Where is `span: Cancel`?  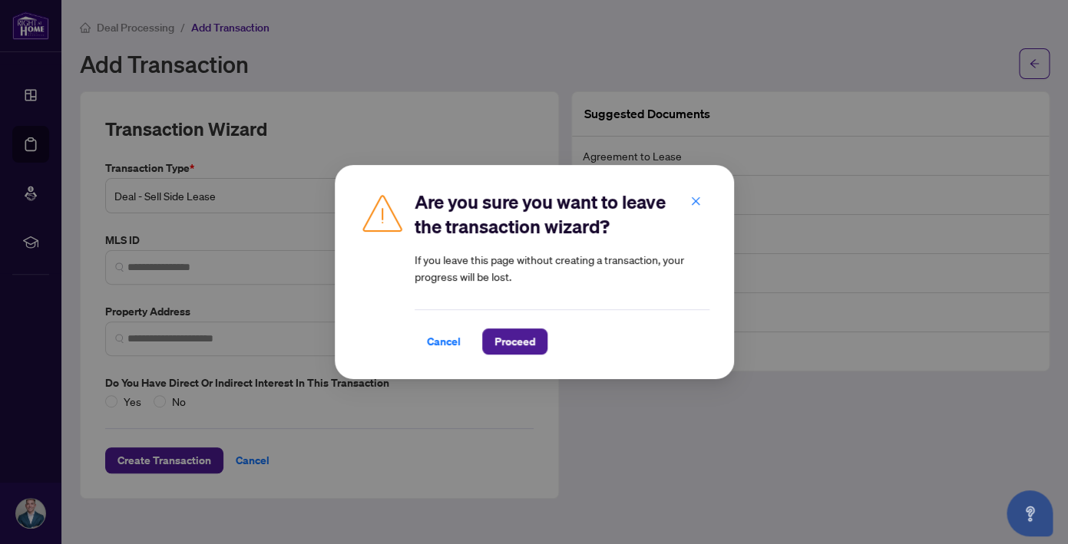 span: Cancel is located at coordinates (444, 342).